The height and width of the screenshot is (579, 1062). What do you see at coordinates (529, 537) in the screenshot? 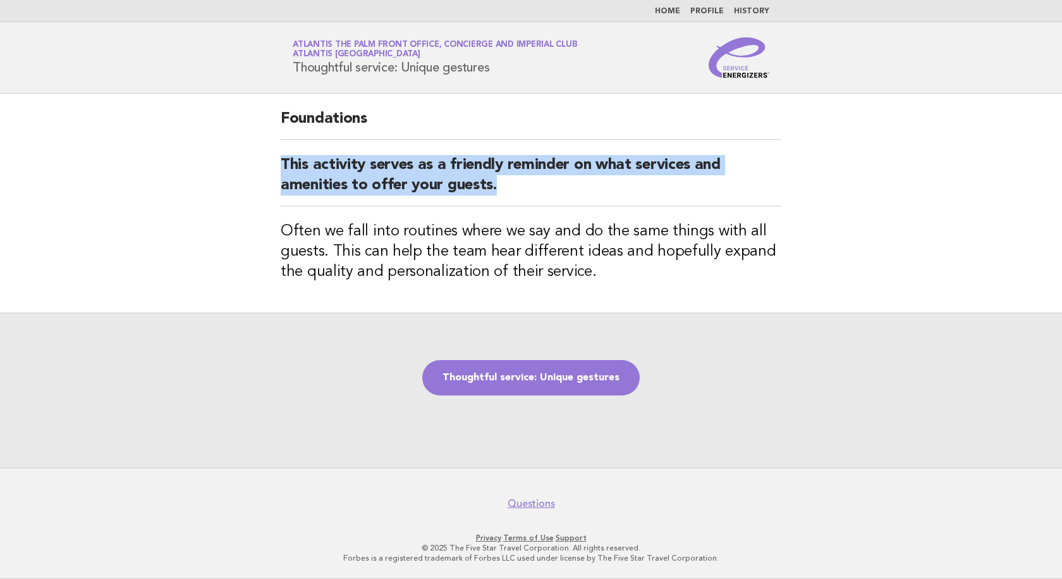
I see `a: Terms of Use` at bounding box center [529, 537].